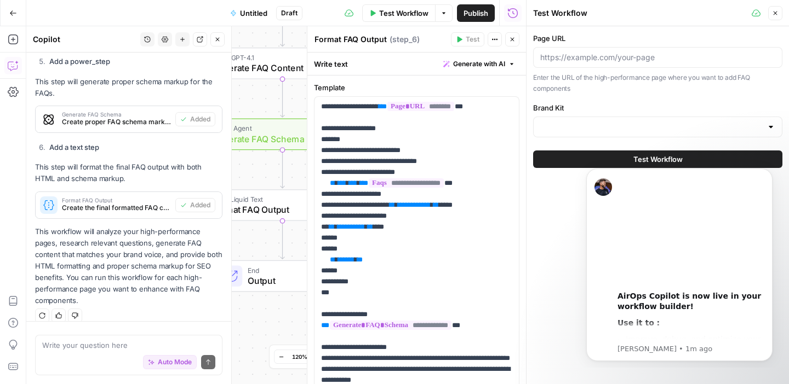 Image resolution: width=789 pixels, height=384 pixels. I want to click on button: Test, so click(467, 39).